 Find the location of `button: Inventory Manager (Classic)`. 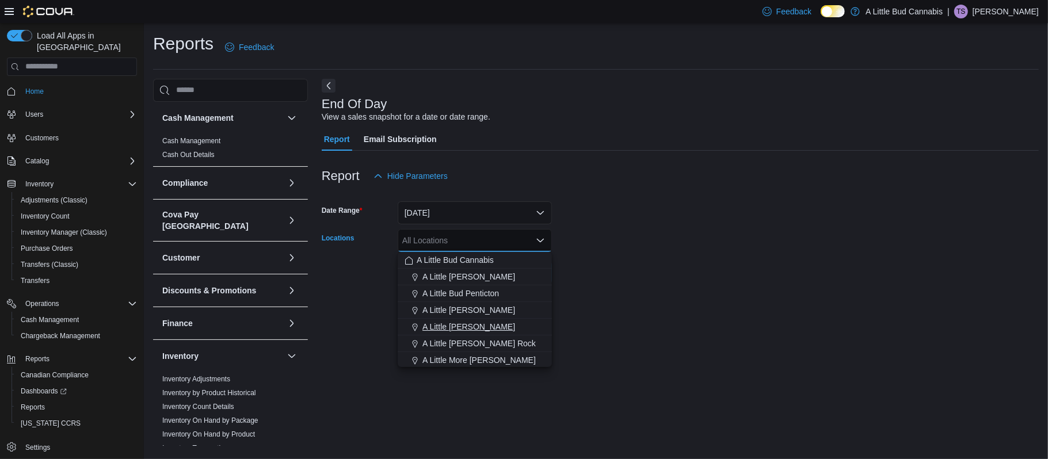

button: Inventory Manager (Classic) is located at coordinates (77, 232).